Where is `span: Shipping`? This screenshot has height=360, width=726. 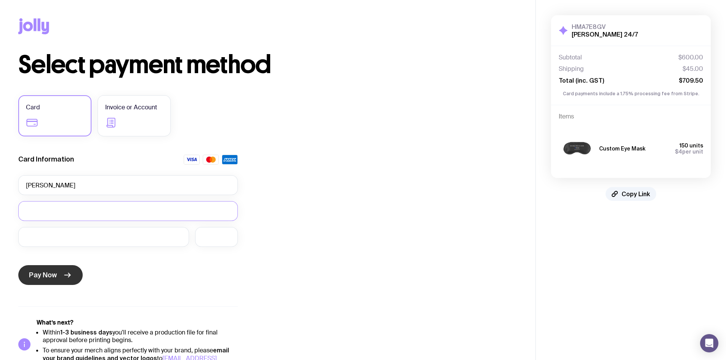
span: Shipping is located at coordinates (571, 69).